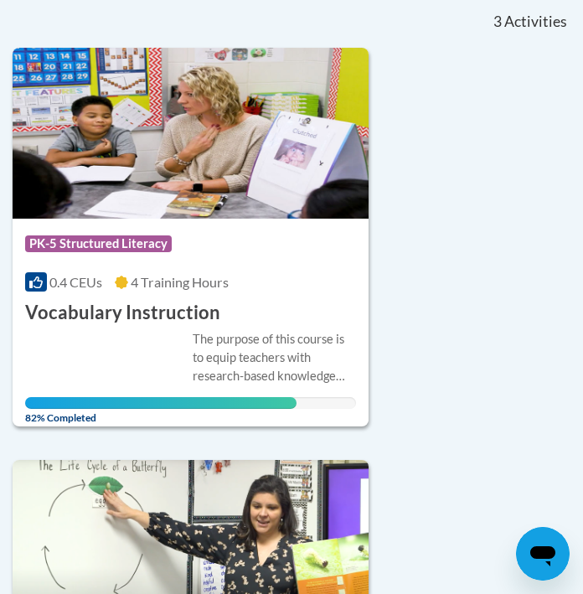 This screenshot has height=594, width=583. Describe the element at coordinates (190, 237) in the screenshot. I see `a: Course LogoPK-5 Structured Literacy0.4 CEUs4 Training Hours Vocabulary InstructionThe purpose of ...` at that location.